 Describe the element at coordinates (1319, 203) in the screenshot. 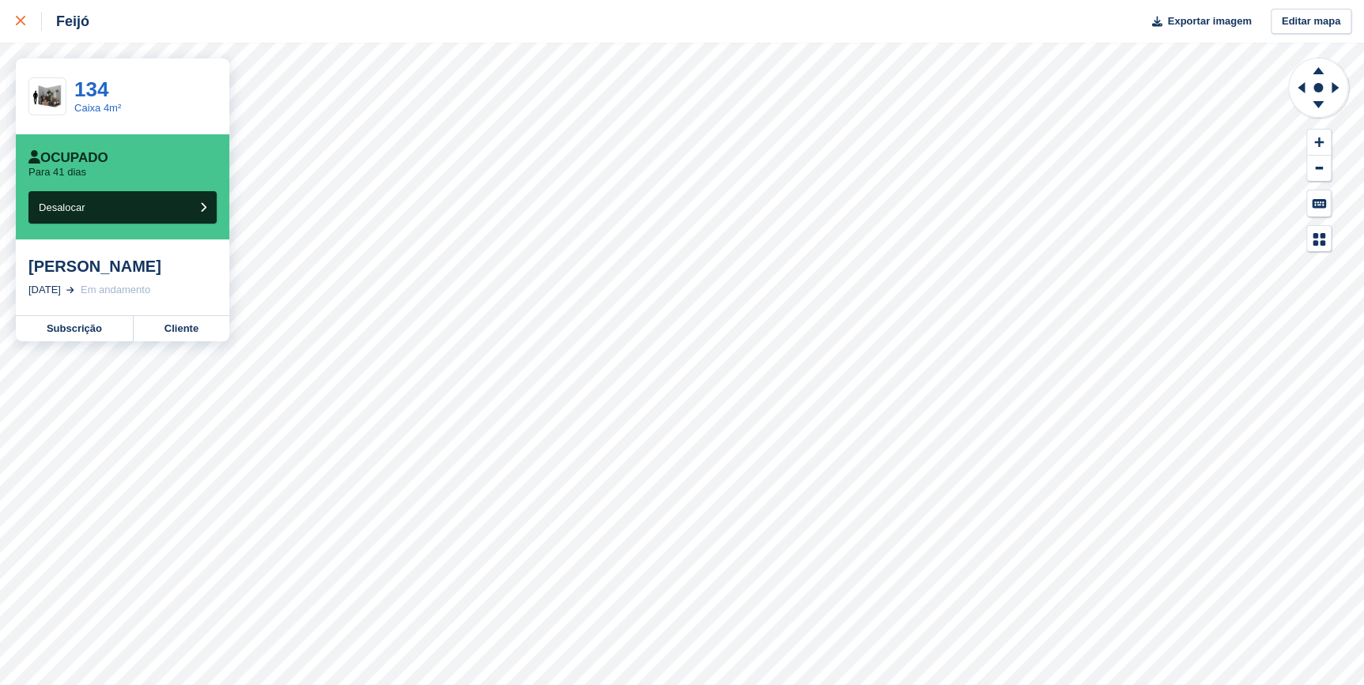

I see `button: Keyboard Shortcuts` at that location.